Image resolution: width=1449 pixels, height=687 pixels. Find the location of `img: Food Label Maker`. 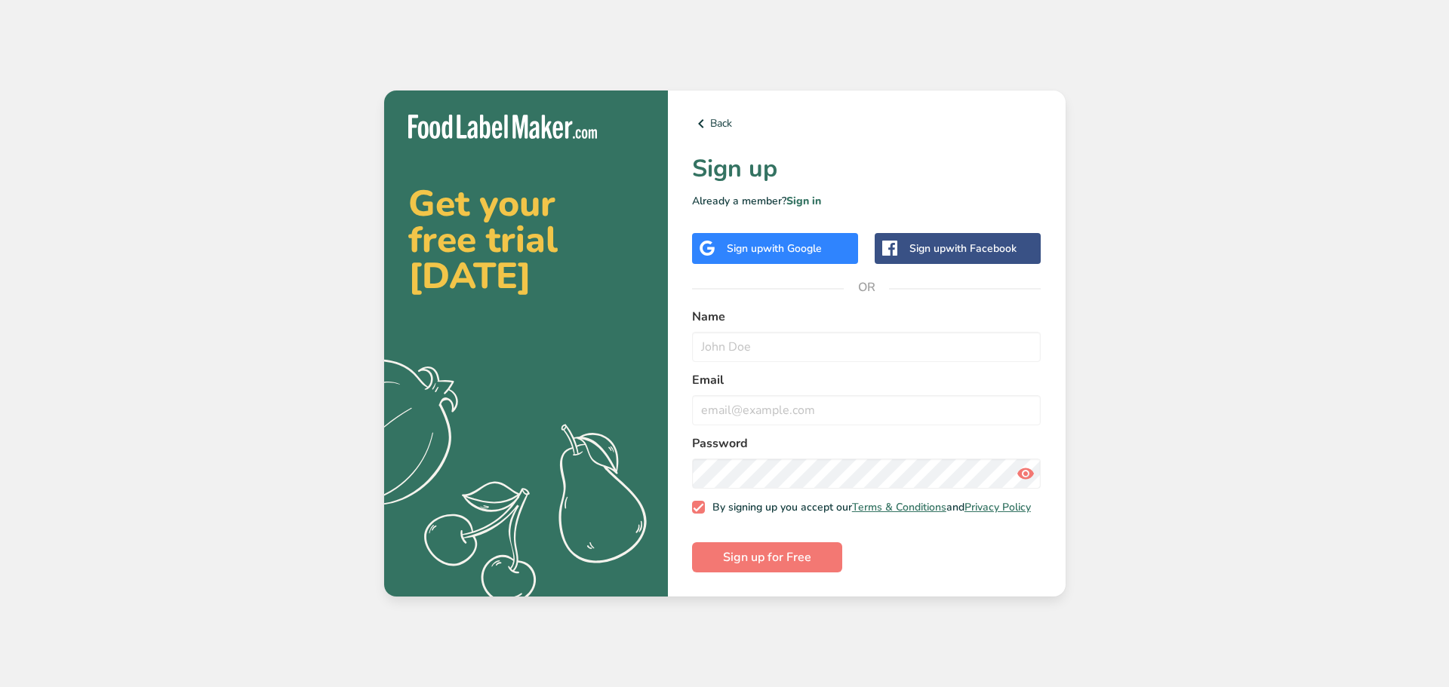

img: Food Label Maker is located at coordinates (503, 127).